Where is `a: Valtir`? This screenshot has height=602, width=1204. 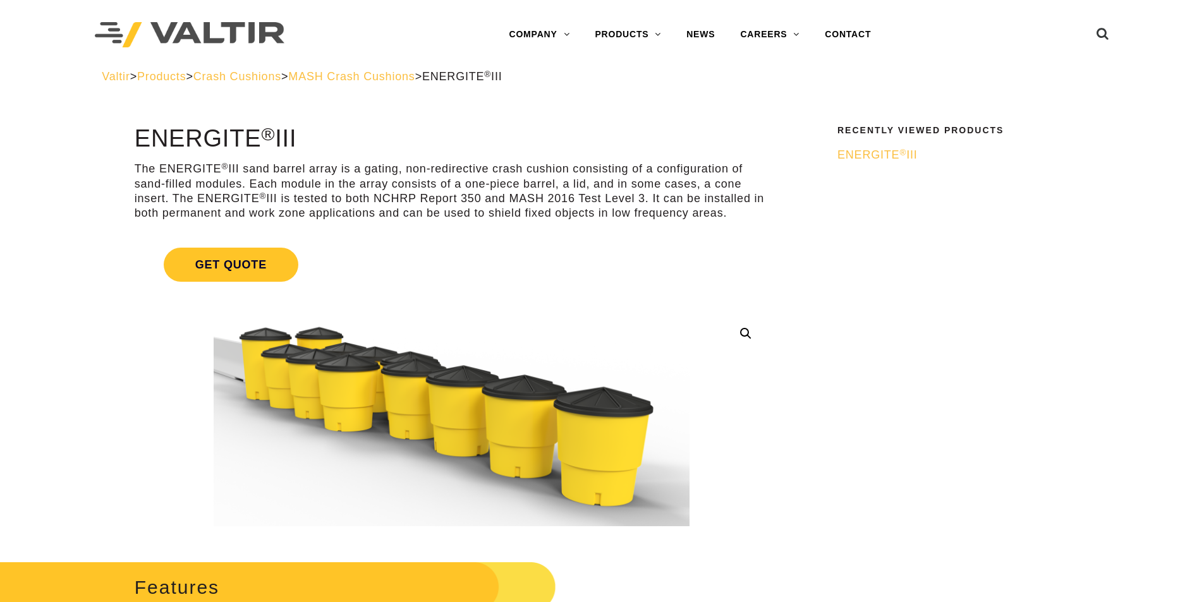 a: Valtir is located at coordinates (116, 76).